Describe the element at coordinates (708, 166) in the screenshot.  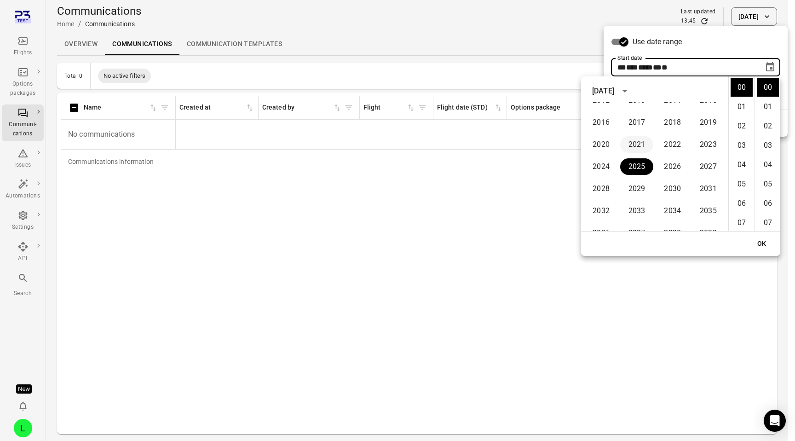
I see `button: 2027` at that location.